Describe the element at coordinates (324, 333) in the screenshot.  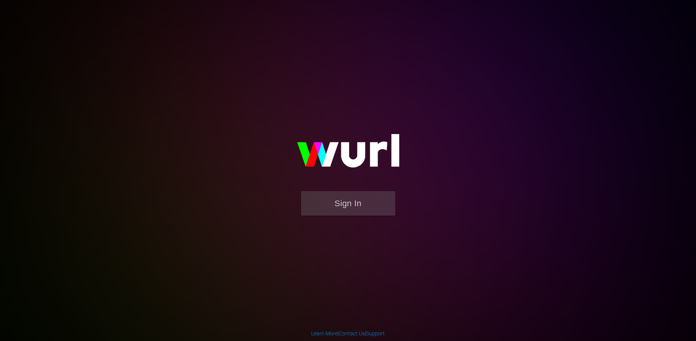
I see `a: Learn More` at that location.